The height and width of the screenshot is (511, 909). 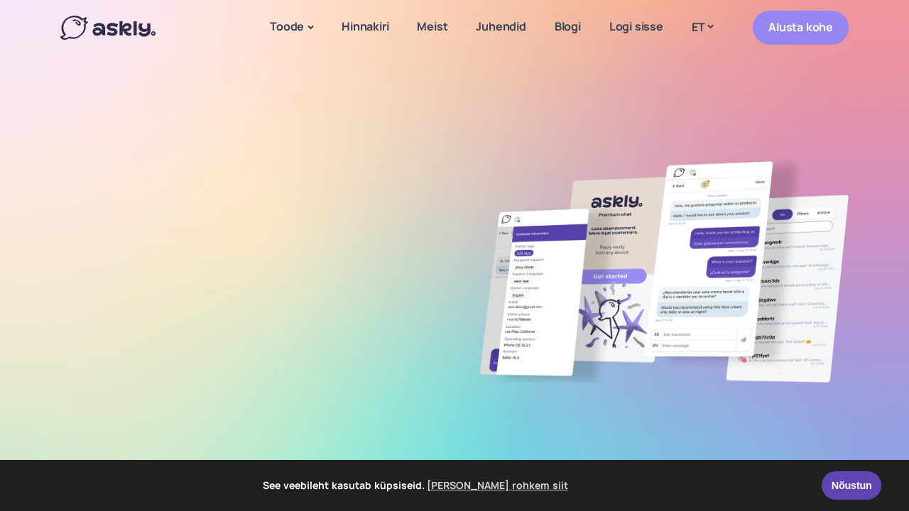 What do you see at coordinates (108, 28) in the screenshot?
I see `img: Askly` at bounding box center [108, 28].